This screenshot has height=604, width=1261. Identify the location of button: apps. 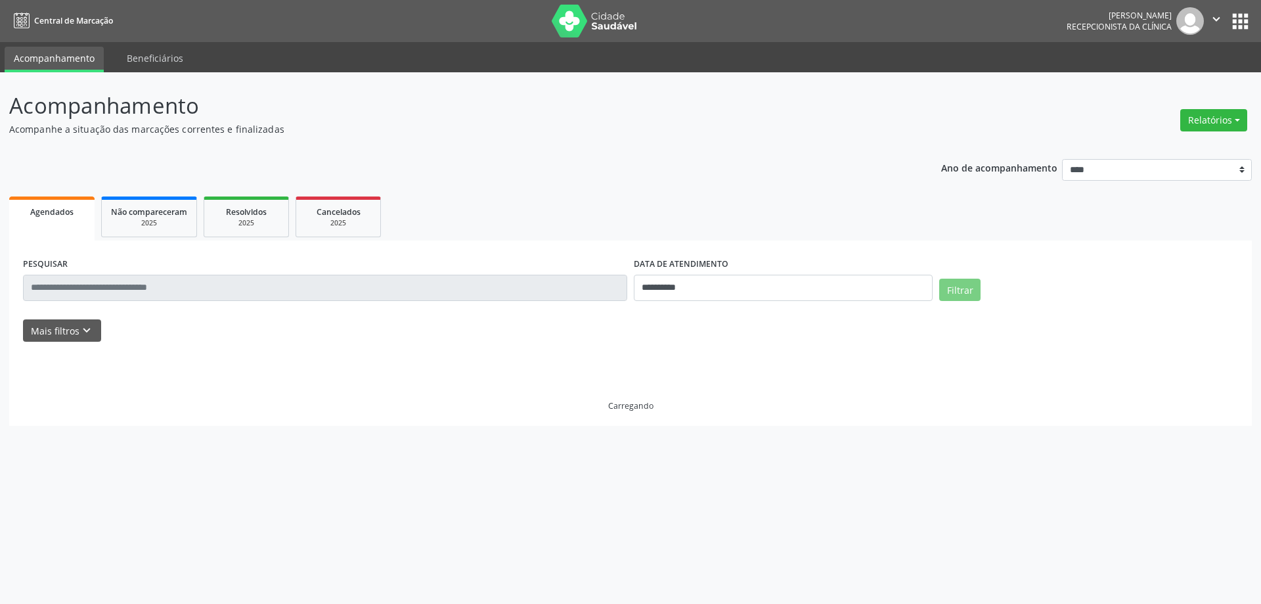
(1240, 21).